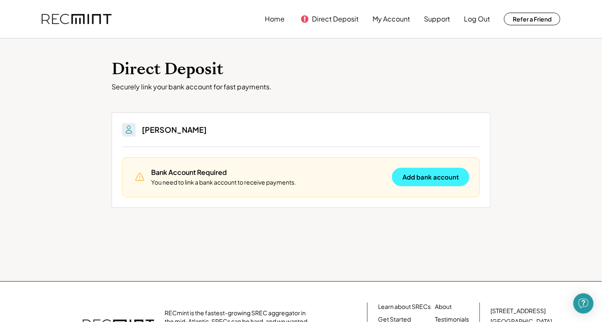  Describe the element at coordinates (77, 19) in the screenshot. I see `img: recmint-logotype%403x.png` at that location.